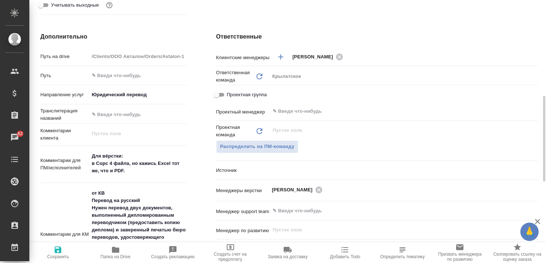 The height and width of the screenshot is (263, 546). I want to click on p: Транслитерация названий, so click(65, 114).